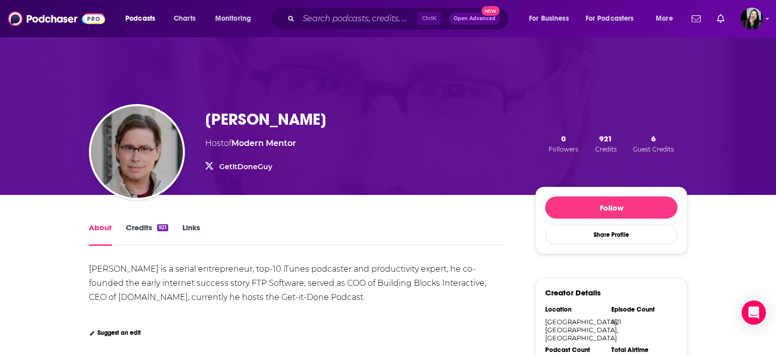  What do you see at coordinates (575, 350) in the screenshot?
I see `div: Podcast Count` at bounding box center [575, 350].